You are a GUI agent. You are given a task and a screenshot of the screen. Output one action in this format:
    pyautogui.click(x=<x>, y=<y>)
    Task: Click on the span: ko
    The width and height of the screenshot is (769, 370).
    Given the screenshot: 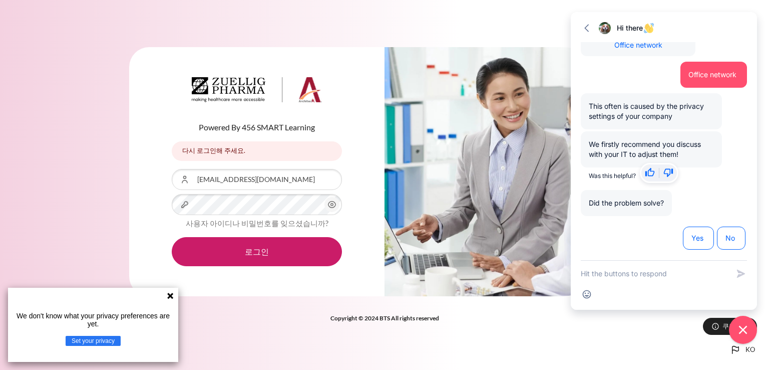 What is the action you would take?
    pyautogui.click(x=750, y=350)
    